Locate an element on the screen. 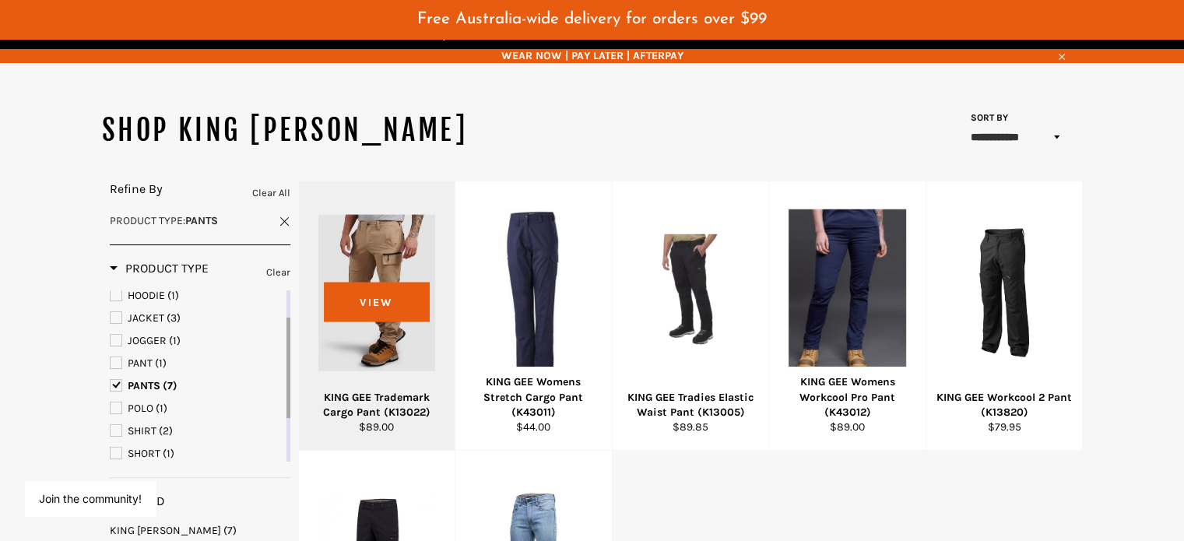 The height and width of the screenshot is (541, 1184). a: HOODIE is located at coordinates (196, 296).